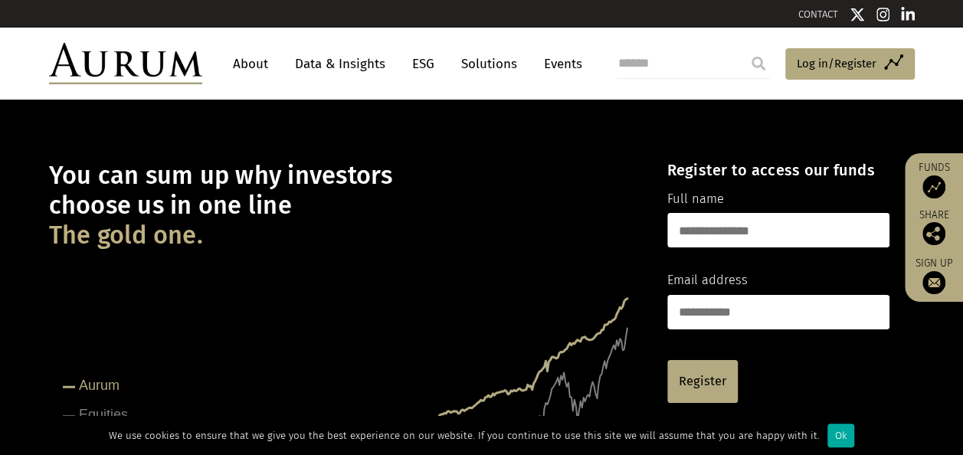  What do you see at coordinates (702, 381) in the screenshot?
I see `a: Register` at bounding box center [702, 381].